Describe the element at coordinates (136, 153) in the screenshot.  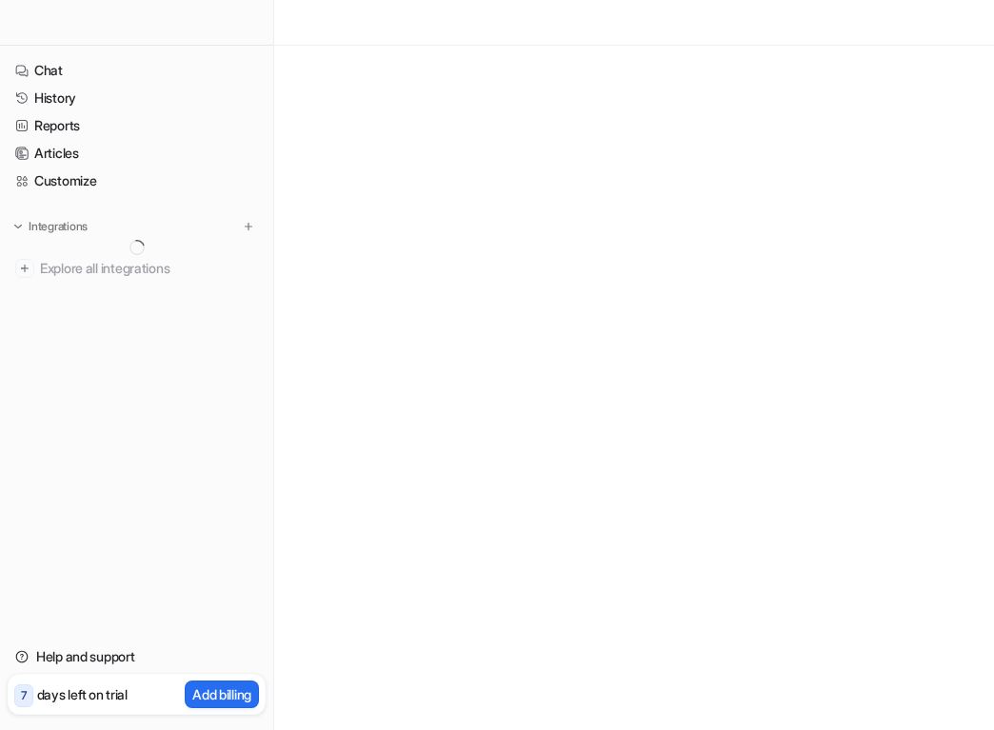
I see `a: Articles` at that location.